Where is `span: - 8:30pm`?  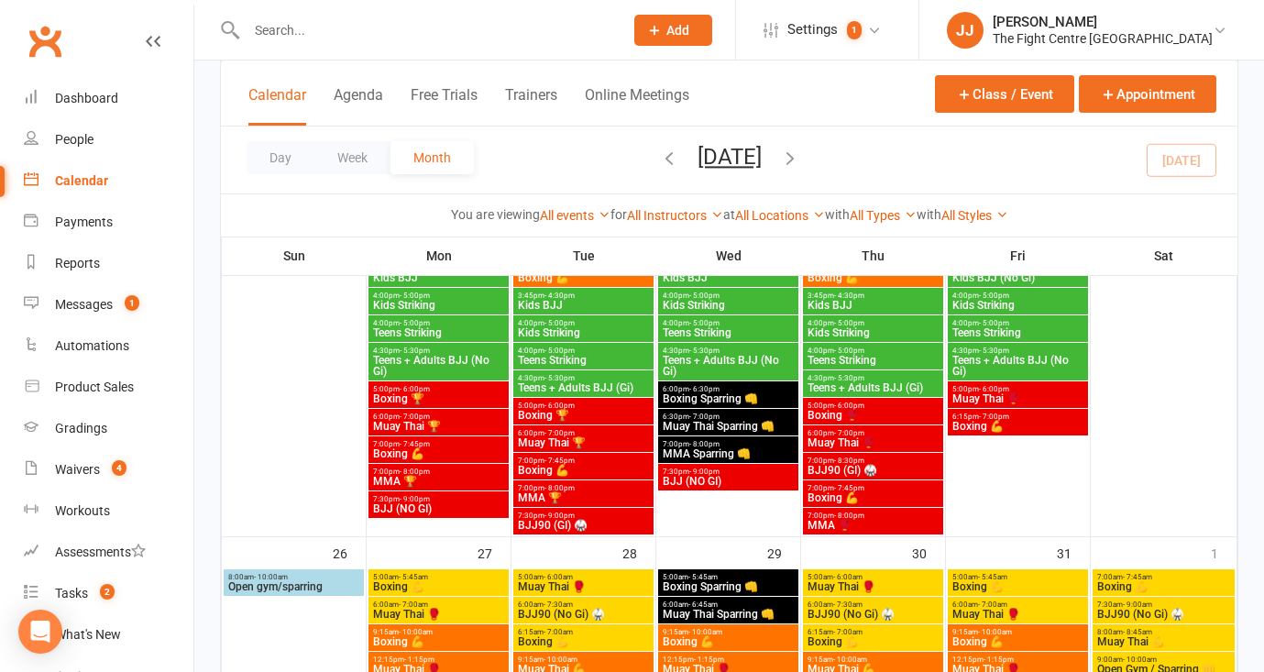
span: - 8:30pm is located at coordinates (849, 460).